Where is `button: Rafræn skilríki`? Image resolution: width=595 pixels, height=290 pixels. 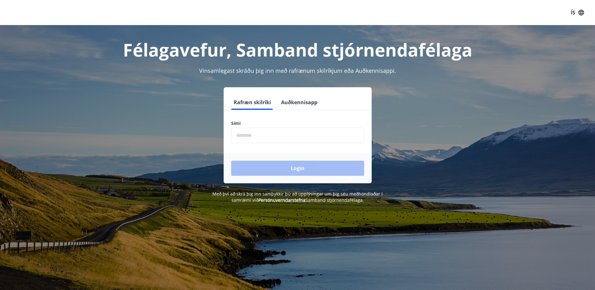
button: Rafræn skilríki is located at coordinates (252, 102).